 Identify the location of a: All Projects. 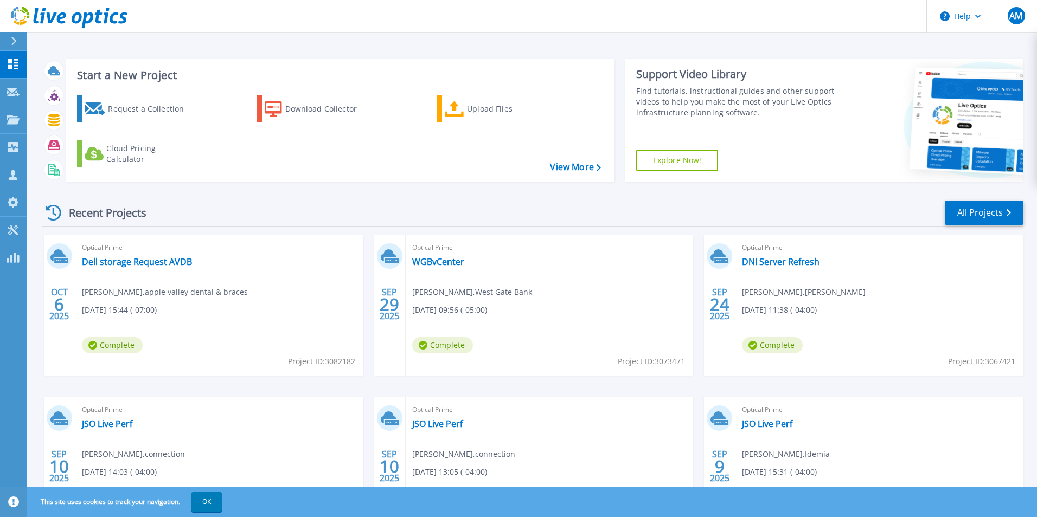
(984, 213).